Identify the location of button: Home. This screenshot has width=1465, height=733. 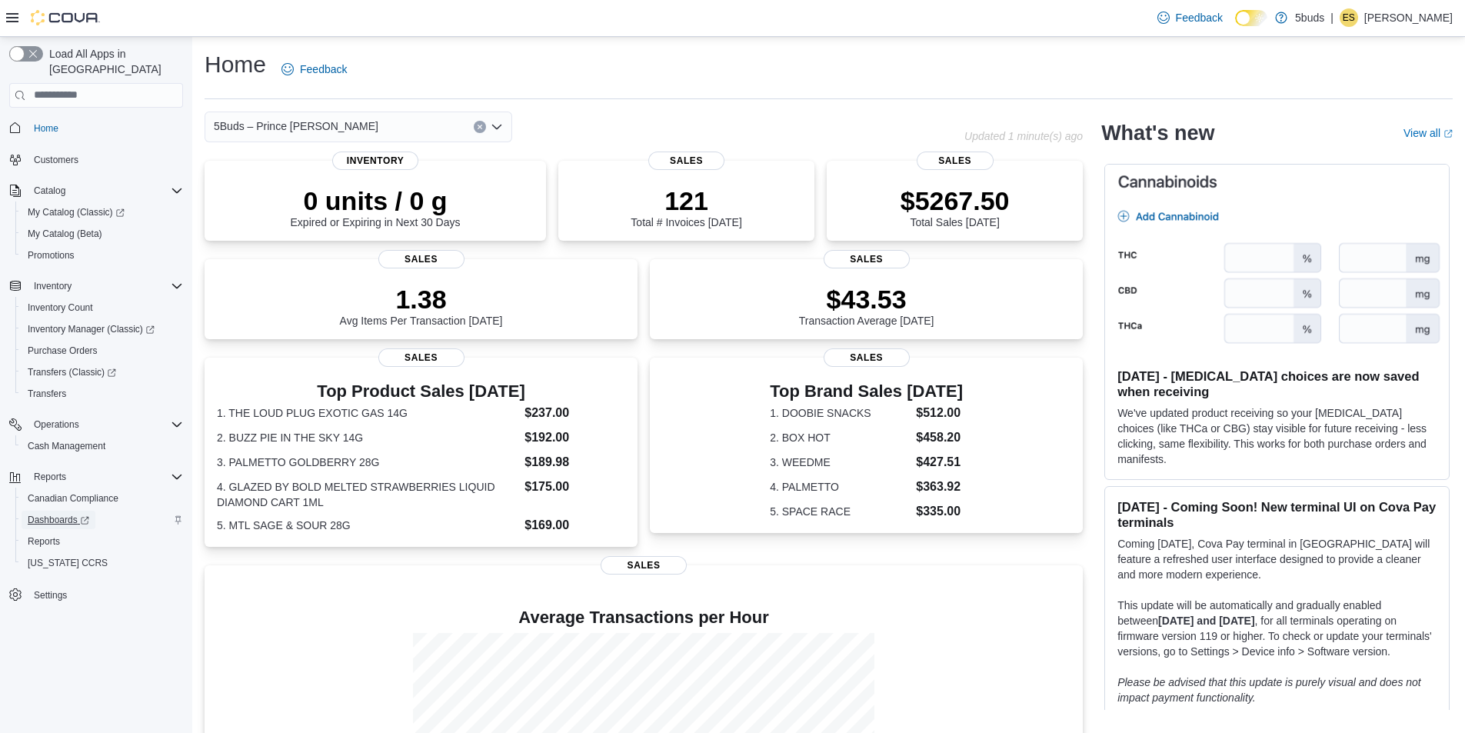
(96, 128).